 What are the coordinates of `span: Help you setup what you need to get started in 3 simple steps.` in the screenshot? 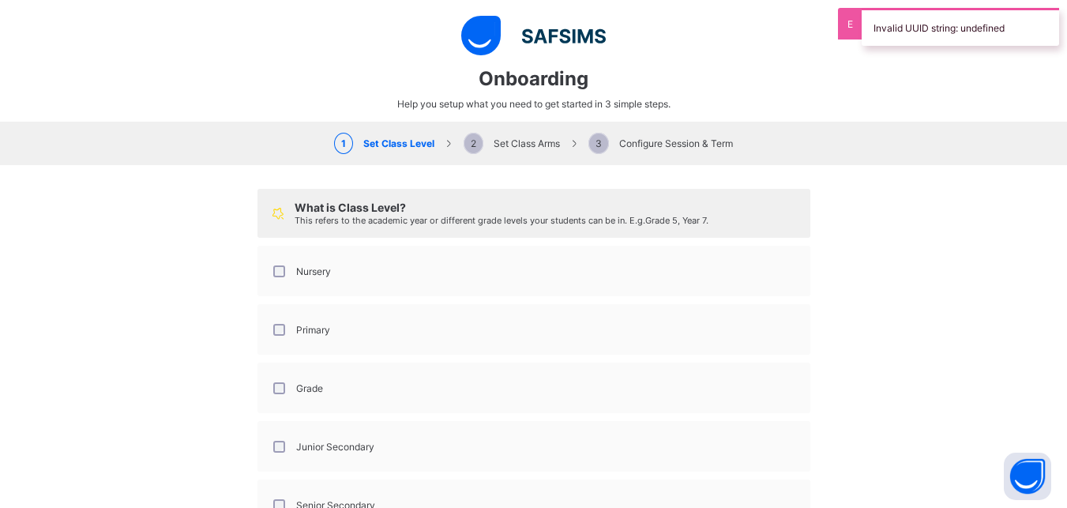 It's located at (534, 103).